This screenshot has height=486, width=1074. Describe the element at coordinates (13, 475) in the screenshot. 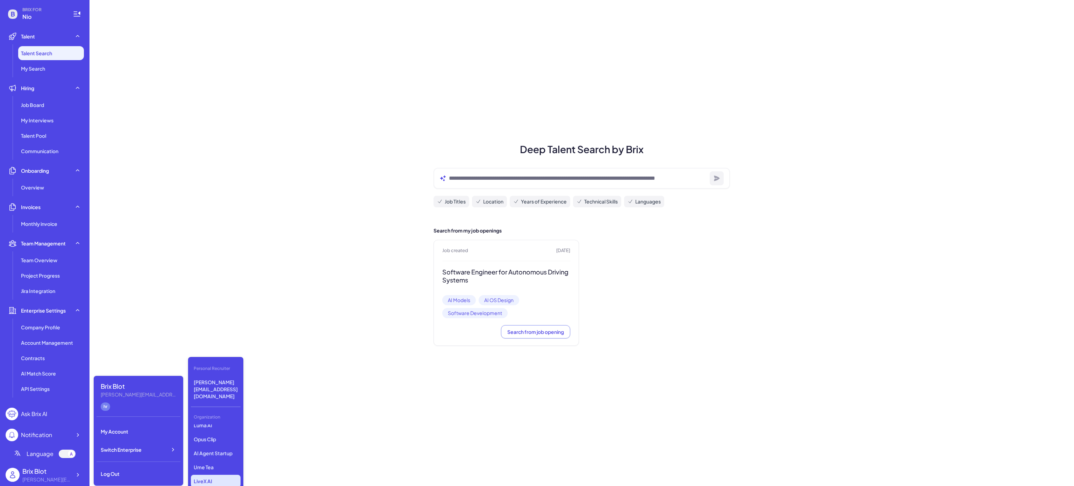

I see `img: user_logo.png` at that location.